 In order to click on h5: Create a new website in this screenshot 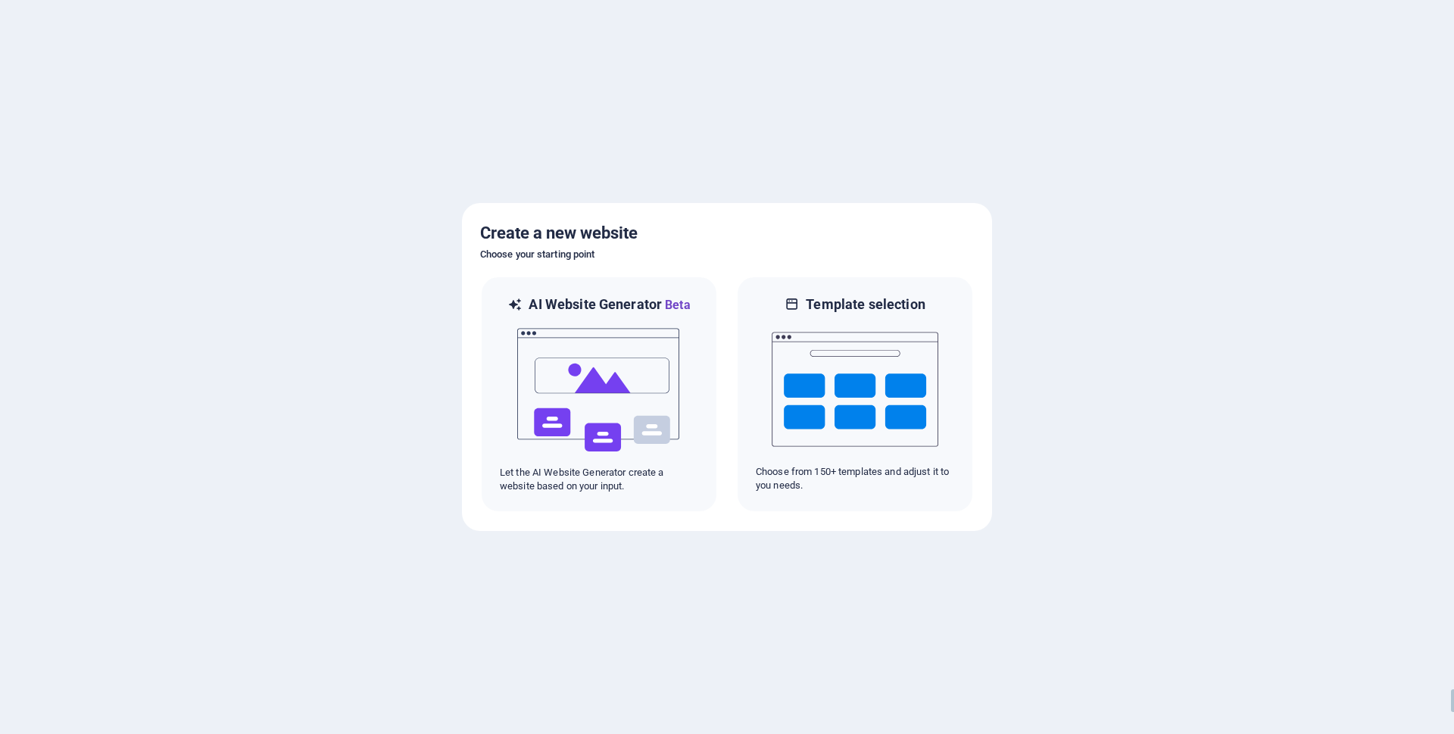, I will do `click(727, 233)`.